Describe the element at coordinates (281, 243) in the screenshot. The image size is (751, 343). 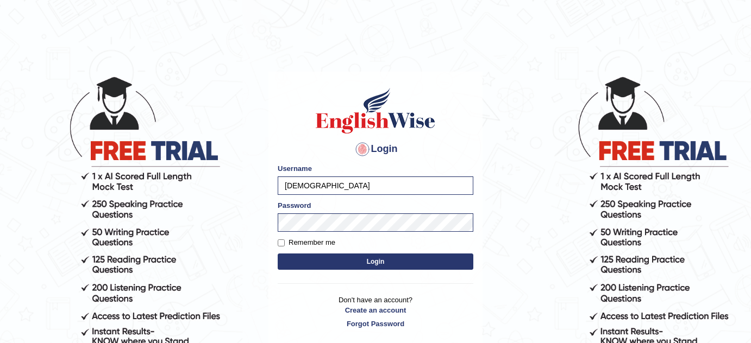
I see `input: Remember me` at that location.